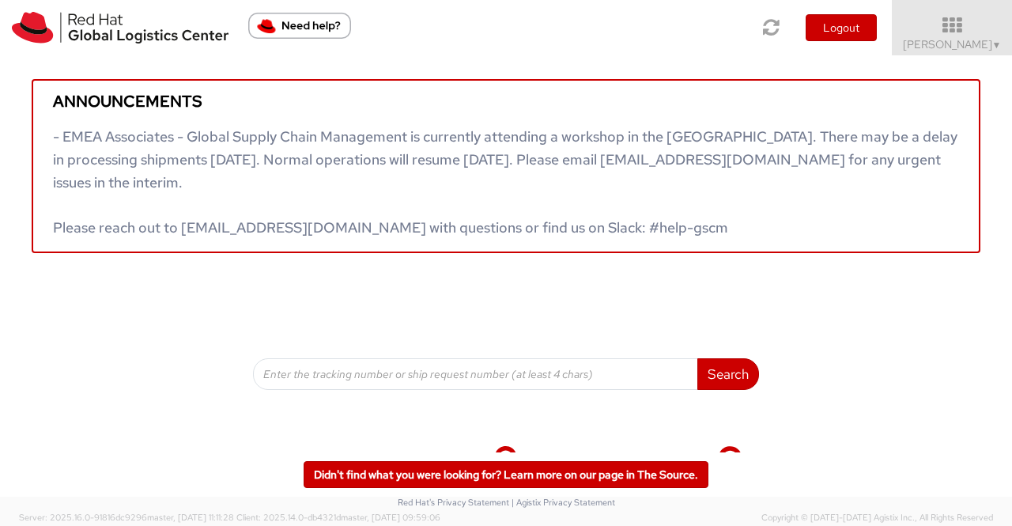  I want to click on button: Need help?, so click(300, 25).